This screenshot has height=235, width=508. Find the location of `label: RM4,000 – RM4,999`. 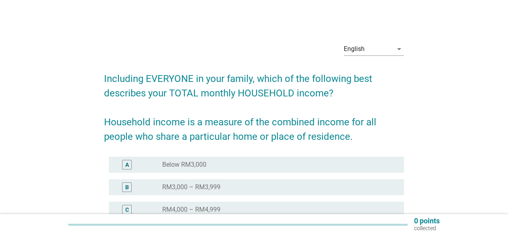

label: RM4,000 – RM4,999 is located at coordinates (191, 210).